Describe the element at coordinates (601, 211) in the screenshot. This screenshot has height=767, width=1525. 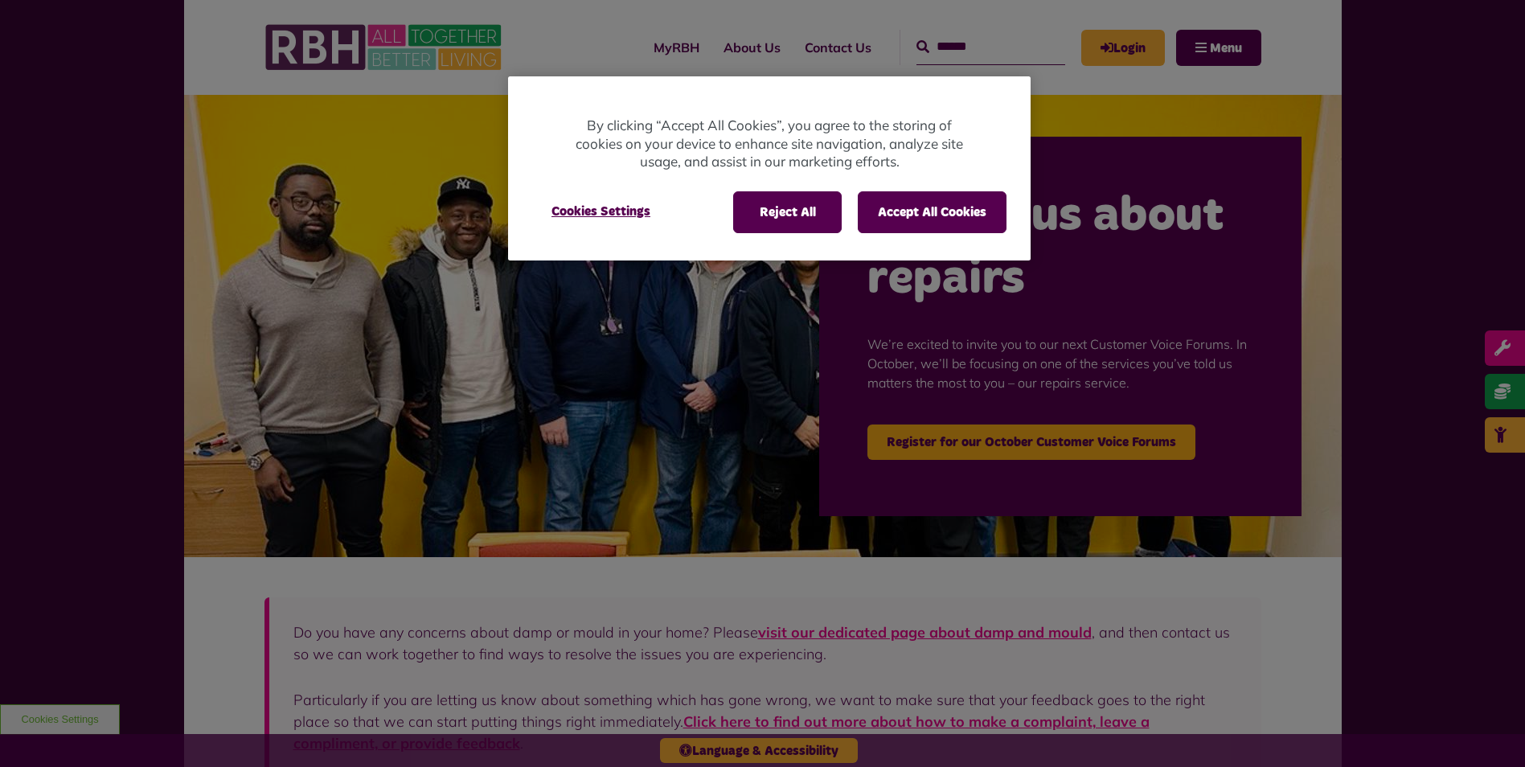
I see `button: Cookies Settings` at that location.